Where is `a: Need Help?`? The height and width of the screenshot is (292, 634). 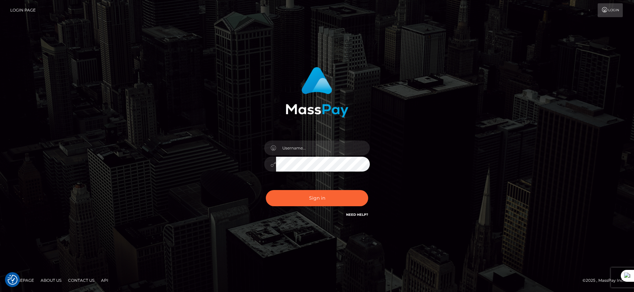 a: Need Help? is located at coordinates (357, 215).